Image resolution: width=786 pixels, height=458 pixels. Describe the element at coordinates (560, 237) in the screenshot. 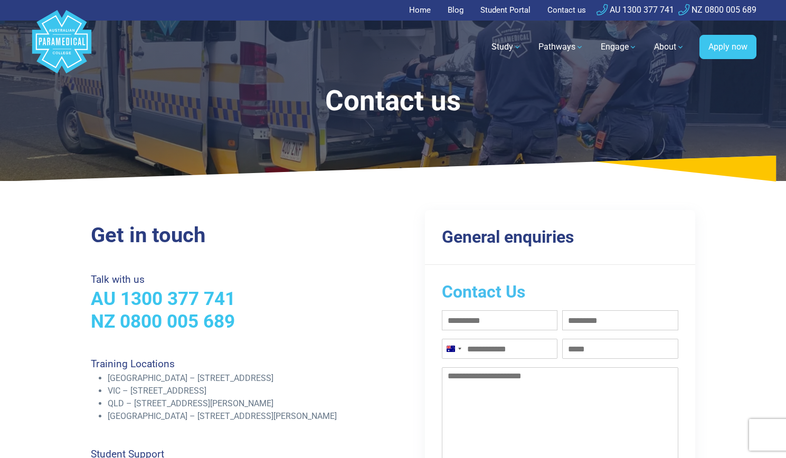

I see `h3: General enquiries` at that location.